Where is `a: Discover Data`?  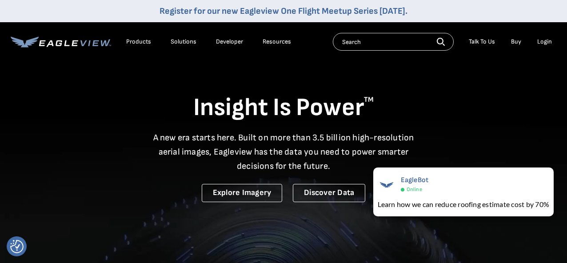
a: Discover Data is located at coordinates (329, 193).